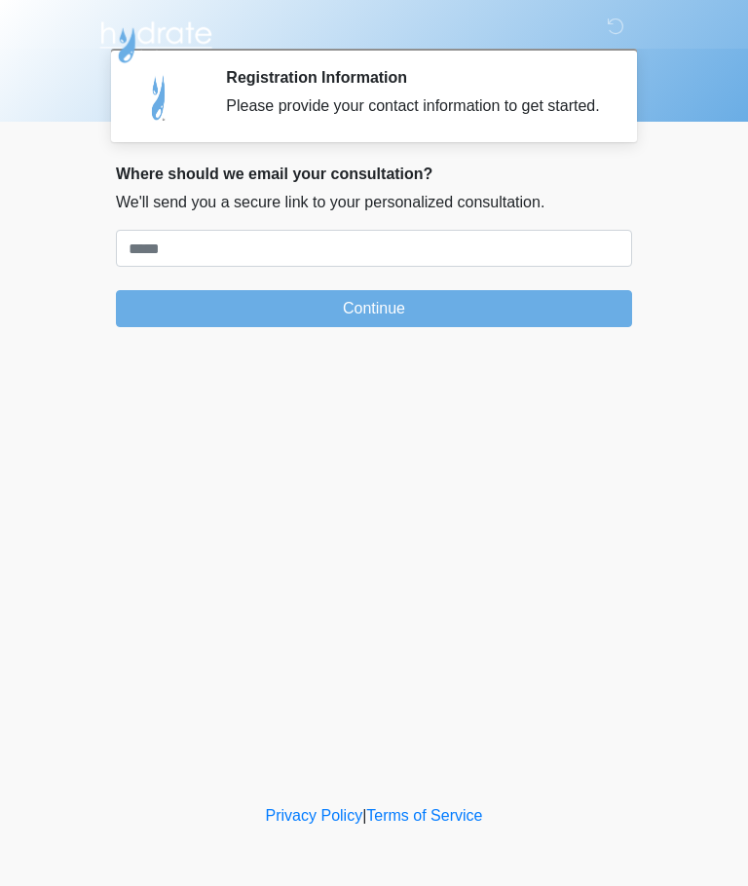 The image size is (748, 886). Describe the element at coordinates (424, 815) in the screenshot. I see `a: Terms of Service` at that location.